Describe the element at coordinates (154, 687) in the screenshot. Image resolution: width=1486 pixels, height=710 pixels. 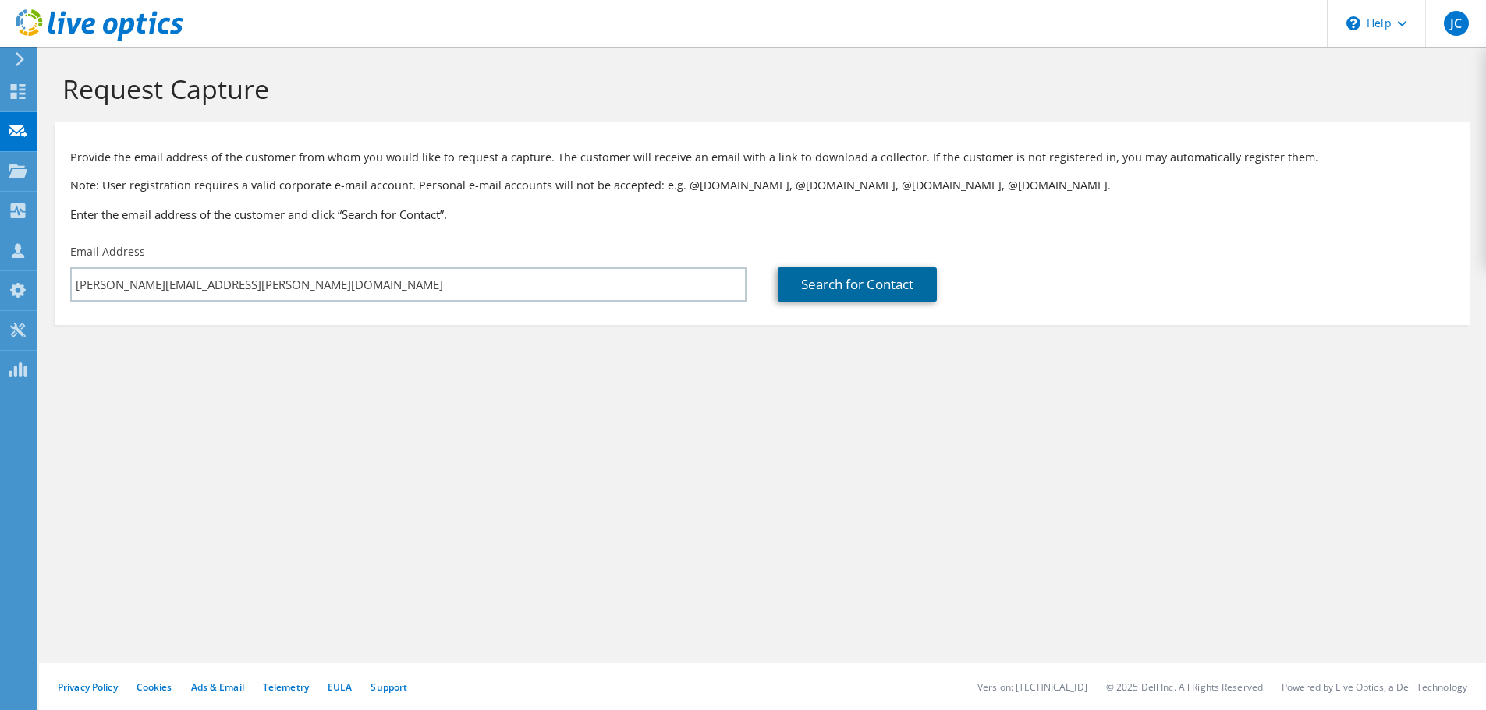
I see `a: Cookies` at that location.